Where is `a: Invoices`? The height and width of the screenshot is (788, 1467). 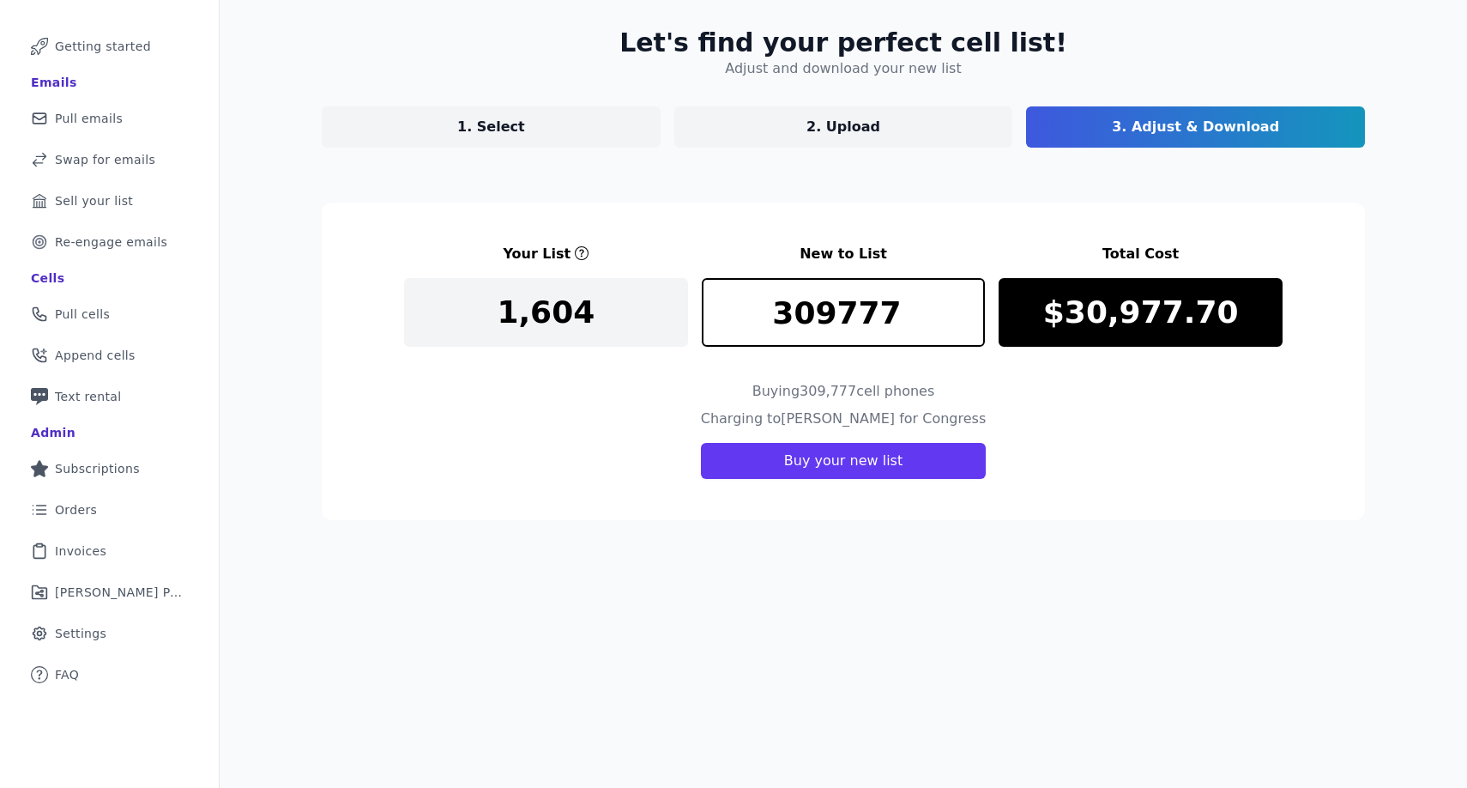
a: Invoices is located at coordinates (109, 551).